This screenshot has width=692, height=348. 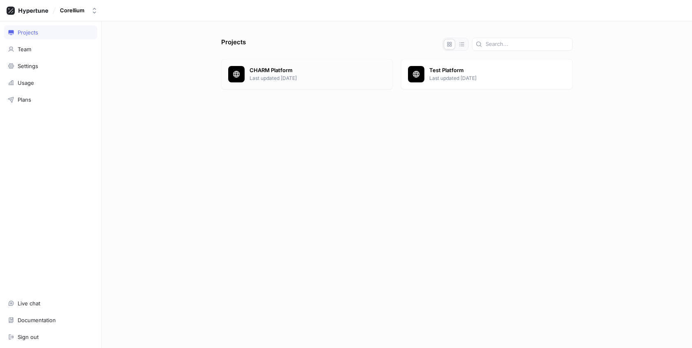 What do you see at coordinates (28, 337) in the screenshot?
I see `div: Sign out` at bounding box center [28, 337].